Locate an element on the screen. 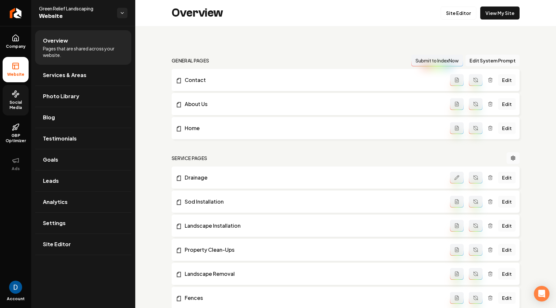 This screenshot has height=308, width=556. a: Goals is located at coordinates (83, 160).